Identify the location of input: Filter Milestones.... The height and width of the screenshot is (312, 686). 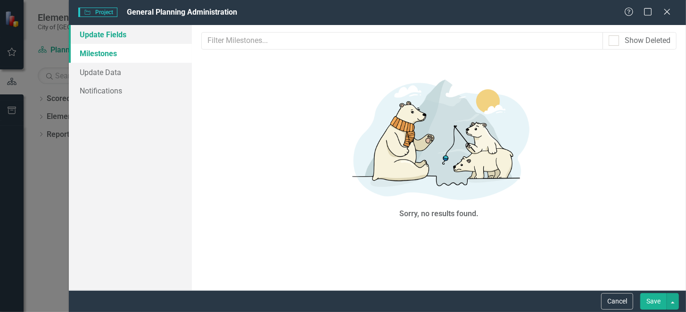
(402, 41).